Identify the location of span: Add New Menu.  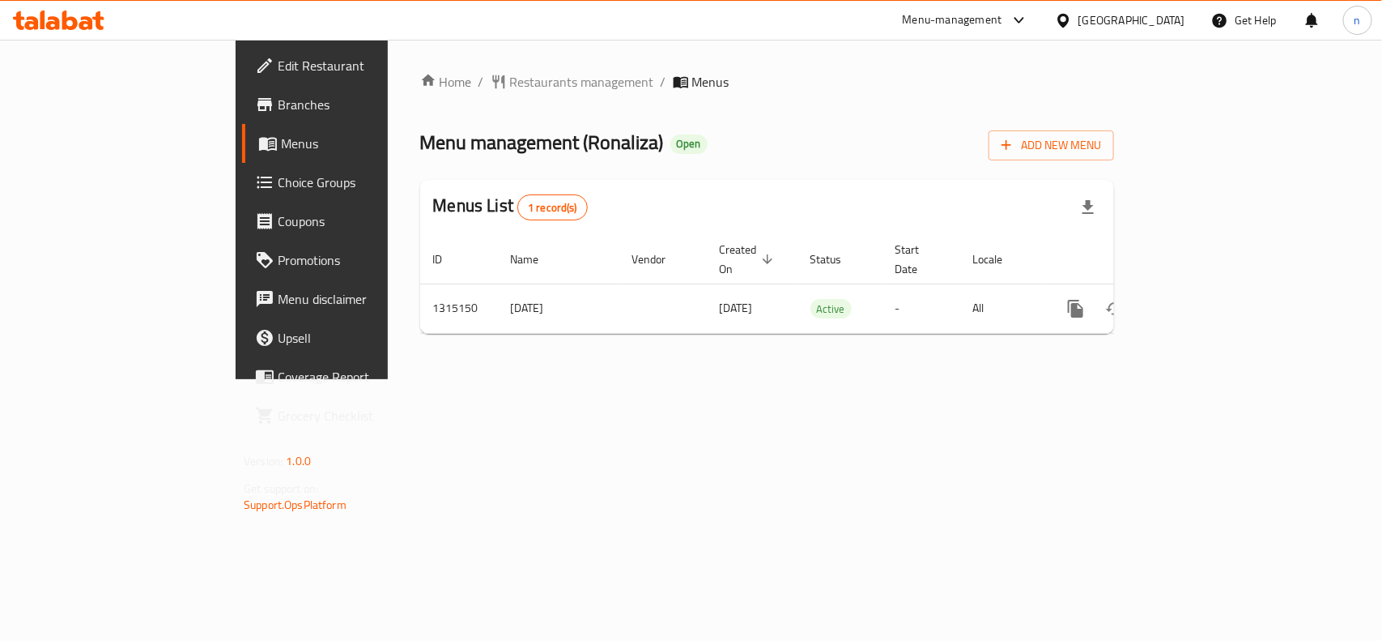
(1051, 145).